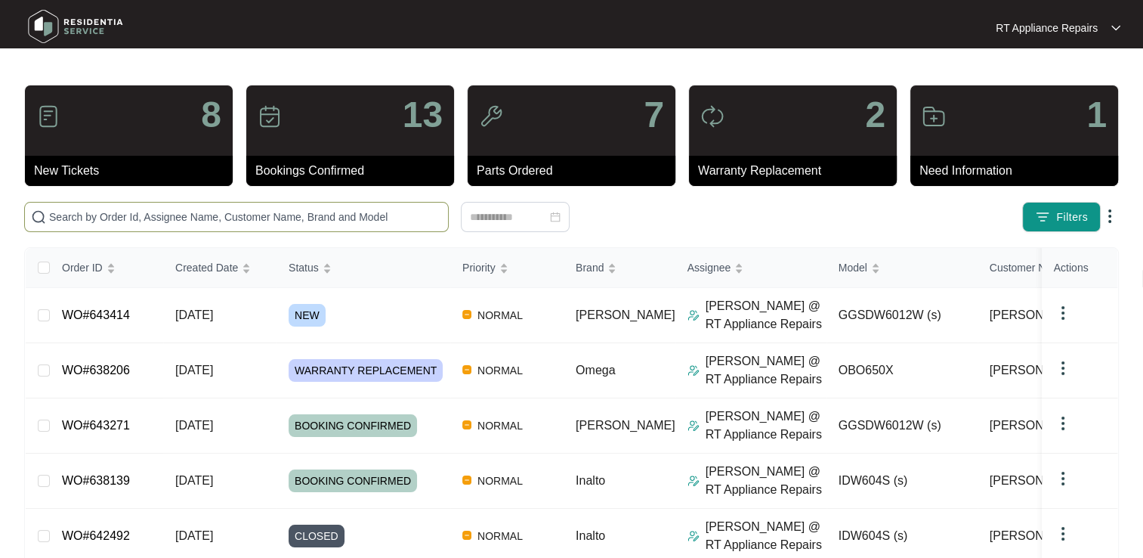 The height and width of the screenshot is (558, 1143). I want to click on p: 8, so click(211, 115).